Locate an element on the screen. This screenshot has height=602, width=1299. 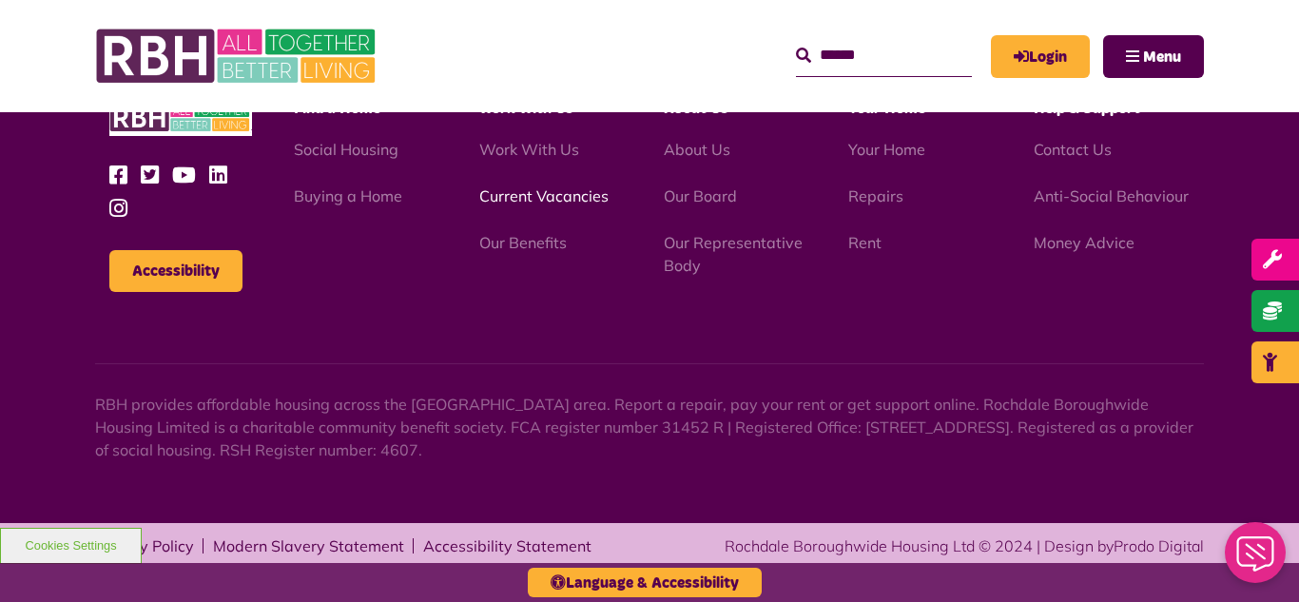
a: Rent is located at coordinates (865, 243).